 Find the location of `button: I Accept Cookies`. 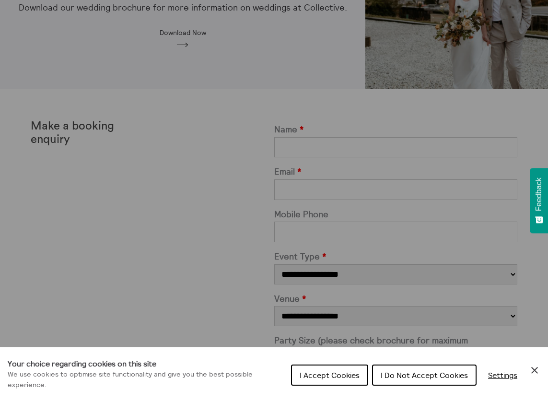

button: I Accept Cookies is located at coordinates (330, 375).